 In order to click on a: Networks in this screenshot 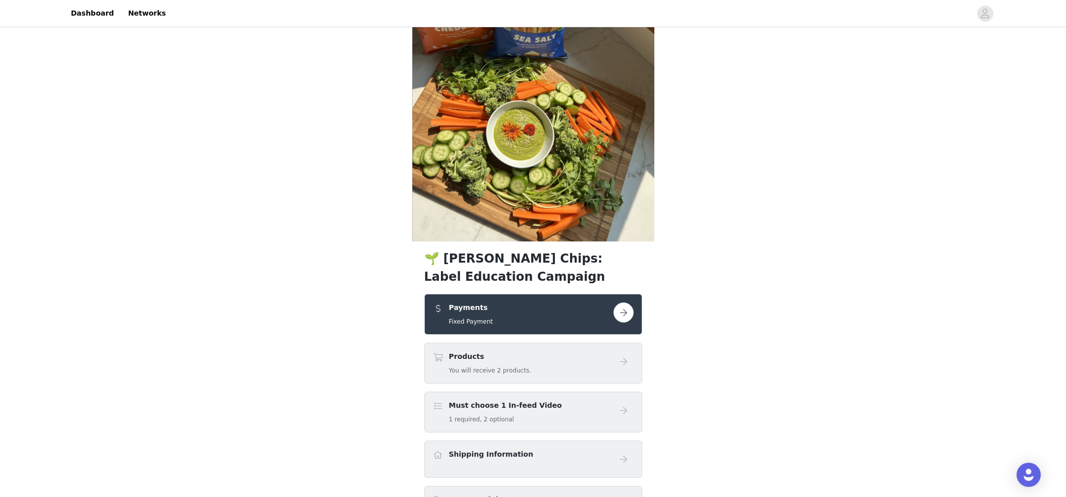, I will do `click(147, 13)`.